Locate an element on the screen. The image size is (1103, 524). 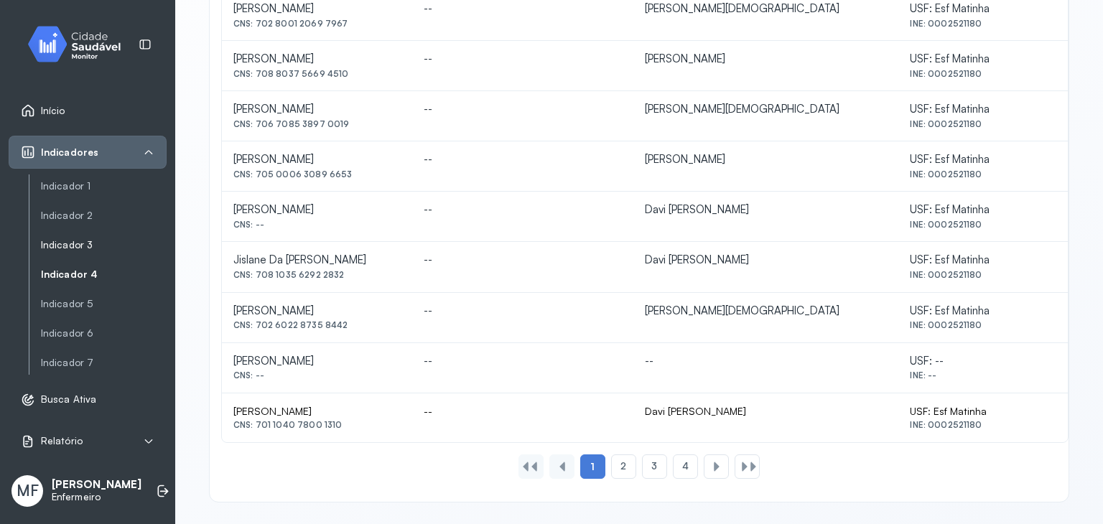
span: 3 is located at coordinates (654, 466).